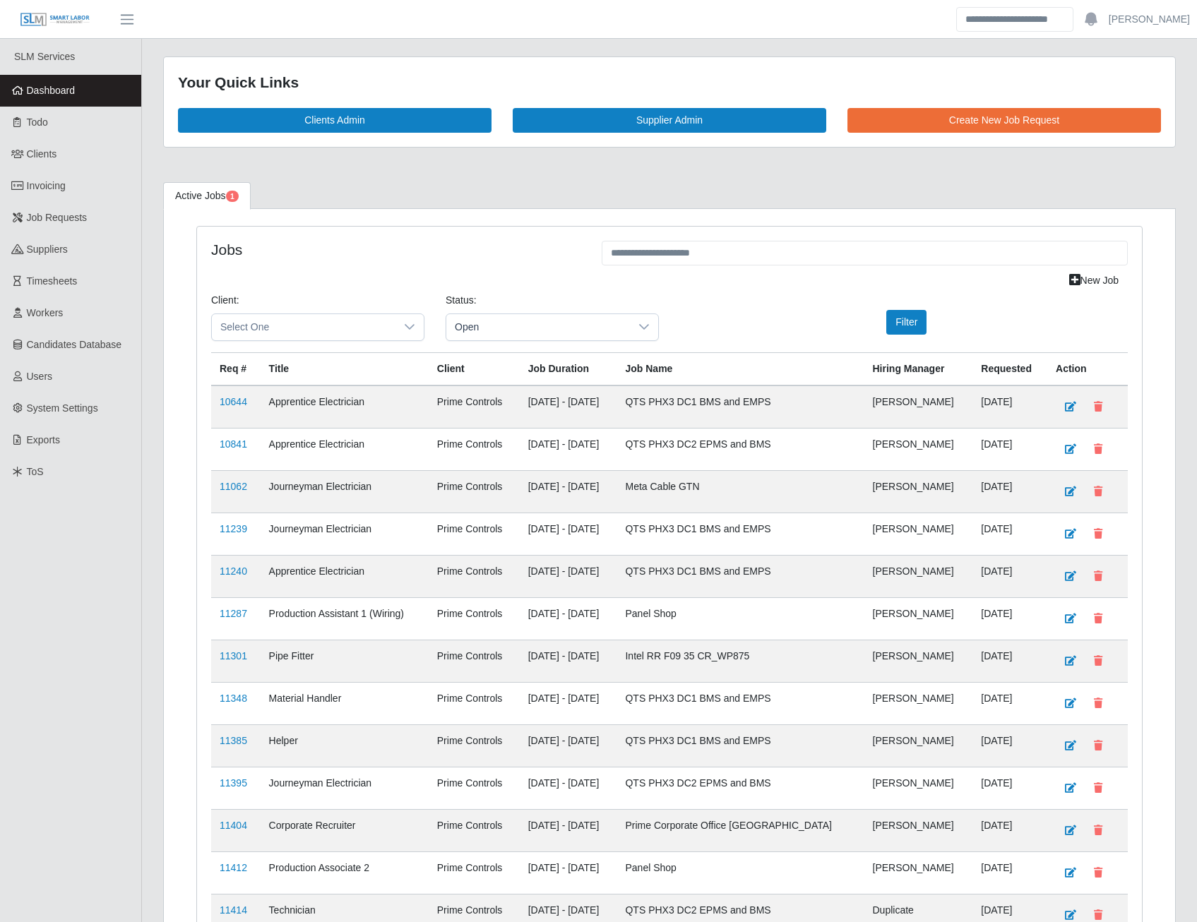 This screenshot has width=1197, height=922. I want to click on a: 11301, so click(233, 656).